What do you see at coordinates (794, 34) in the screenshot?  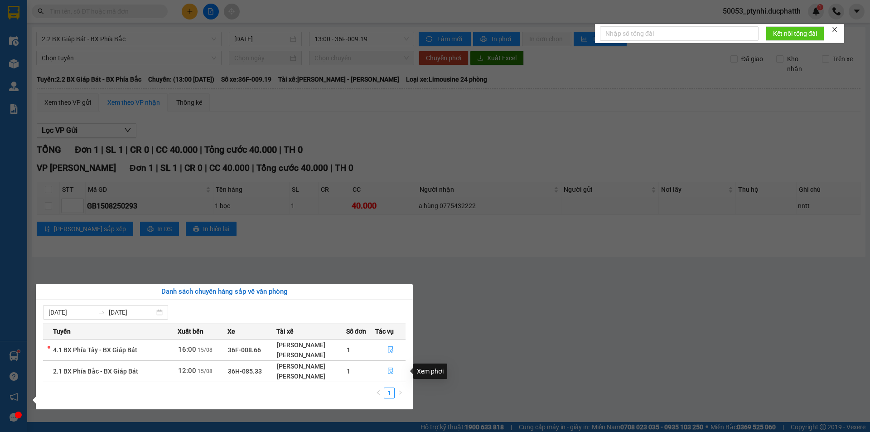 I see `button: Kết nối tổng đài` at bounding box center [794, 34].